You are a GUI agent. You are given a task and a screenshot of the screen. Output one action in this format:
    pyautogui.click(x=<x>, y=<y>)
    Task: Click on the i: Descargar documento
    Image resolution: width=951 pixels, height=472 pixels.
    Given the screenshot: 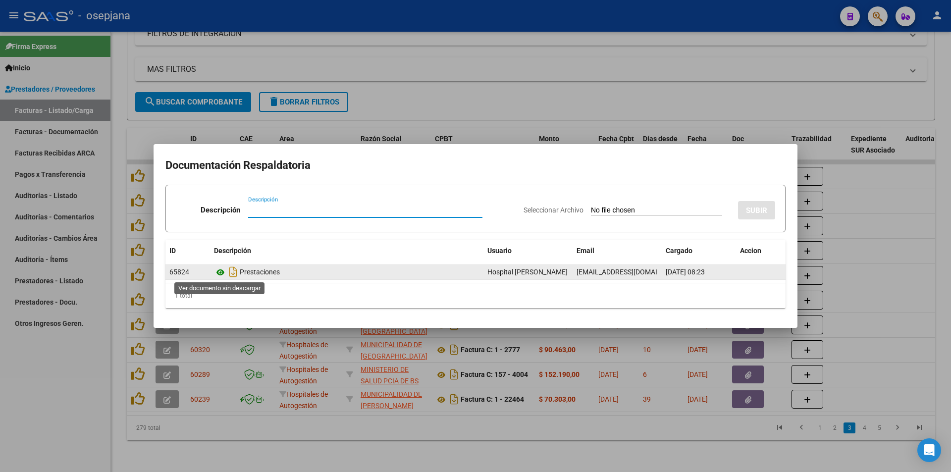 What is the action you would take?
    pyautogui.click(x=233, y=272)
    